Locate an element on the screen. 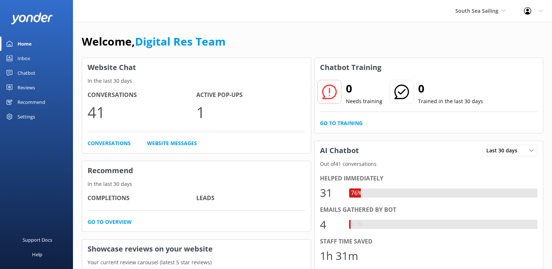 The height and width of the screenshot is (269, 552). span: Last 30 days is located at coordinates (504, 151).